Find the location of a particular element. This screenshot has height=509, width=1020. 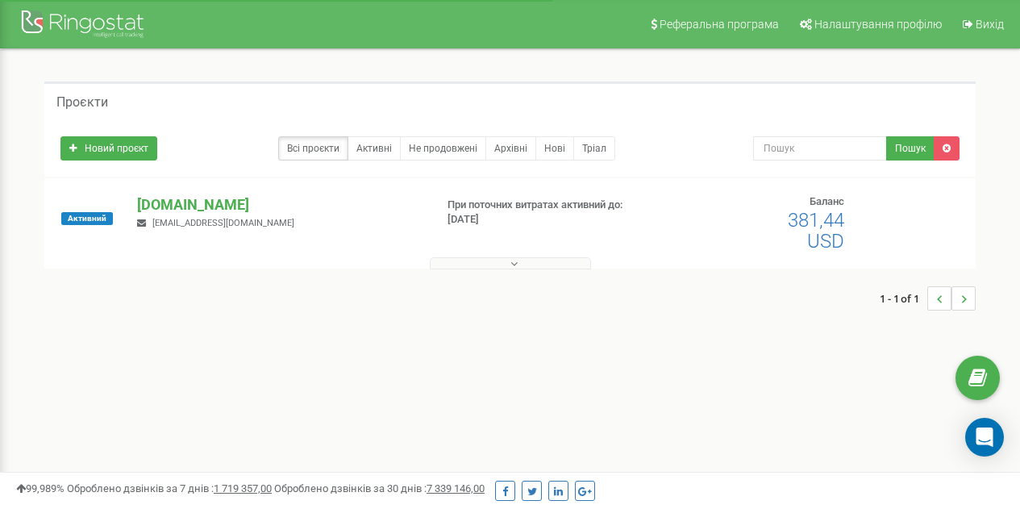

span: Реферальна програма is located at coordinates (719, 24).